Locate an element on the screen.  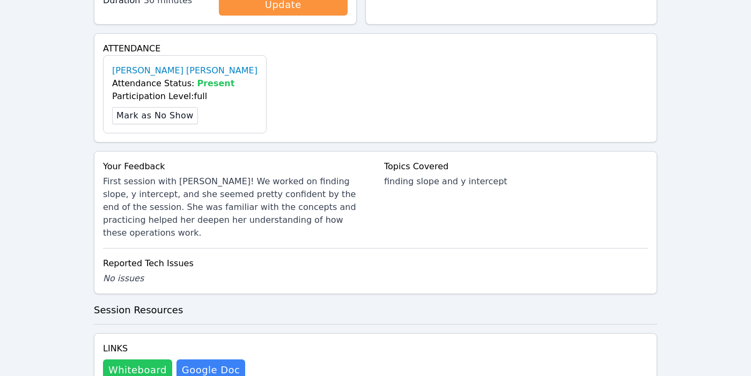
h3: Session Resources is located at coordinates (375, 311).